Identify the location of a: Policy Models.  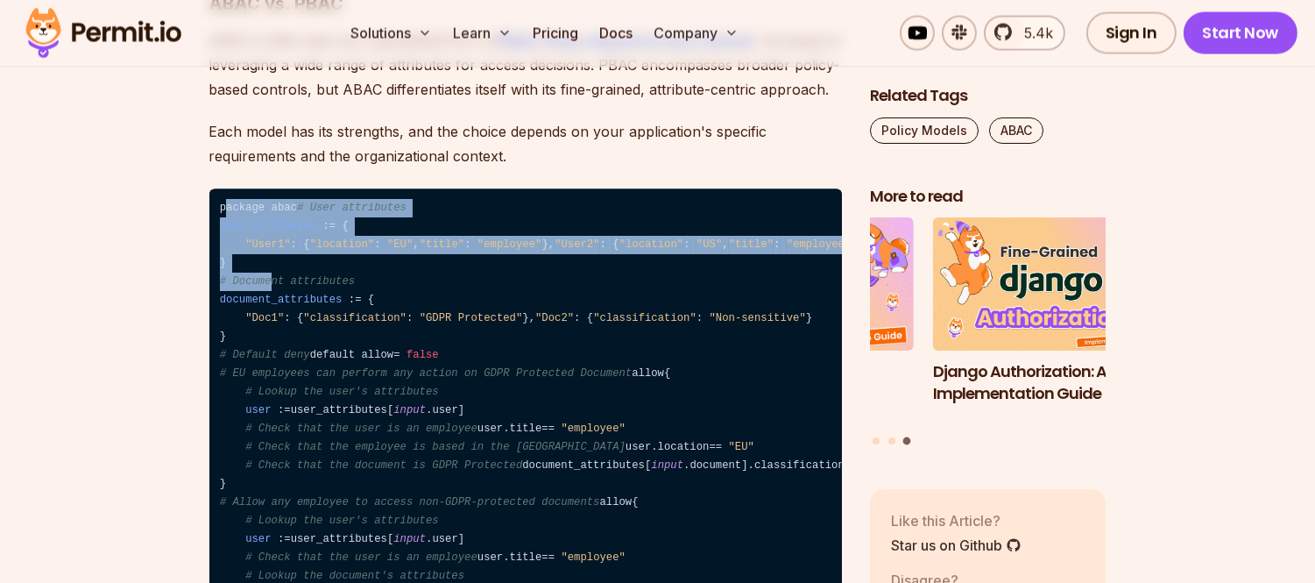
(925, 130).